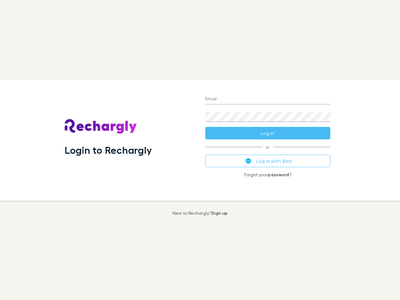 Image resolution: width=400 pixels, height=300 pixels. Describe the element at coordinates (268, 175) in the screenshot. I see `p: Forgot your ?` at that location.